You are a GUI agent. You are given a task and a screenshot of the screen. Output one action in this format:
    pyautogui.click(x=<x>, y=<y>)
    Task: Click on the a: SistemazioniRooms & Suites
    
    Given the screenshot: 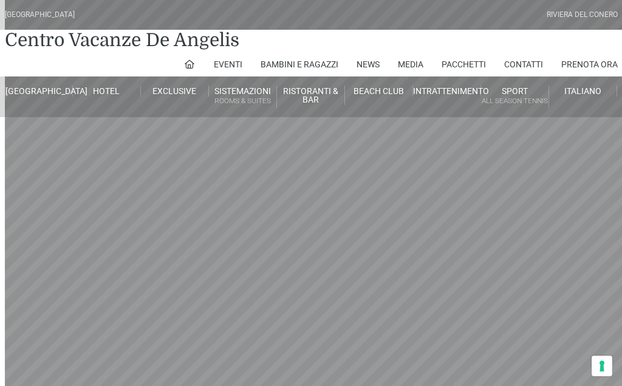 What is the action you would take?
    pyautogui.click(x=243, y=97)
    